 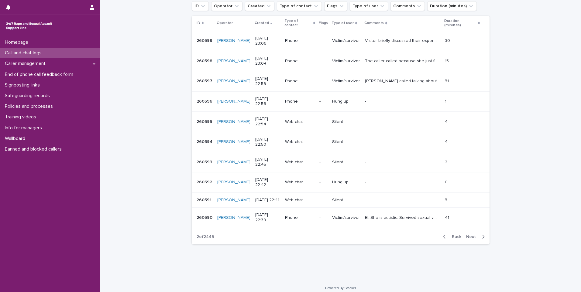 What do you see at coordinates (408, 6) in the screenshot?
I see `button: Comments` at bounding box center [408, 6].